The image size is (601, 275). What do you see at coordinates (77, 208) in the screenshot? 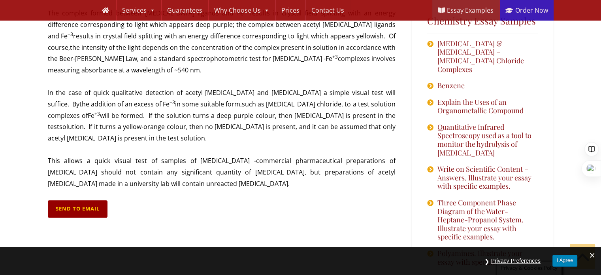
I see `a: Send to Email` at bounding box center [77, 208].